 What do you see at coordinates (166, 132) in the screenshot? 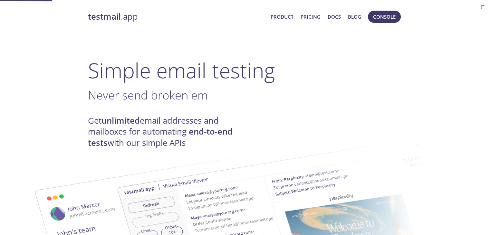
I see `h4: Get email addresses and mailboxes for automating with our simple APIs` at bounding box center [166, 132].